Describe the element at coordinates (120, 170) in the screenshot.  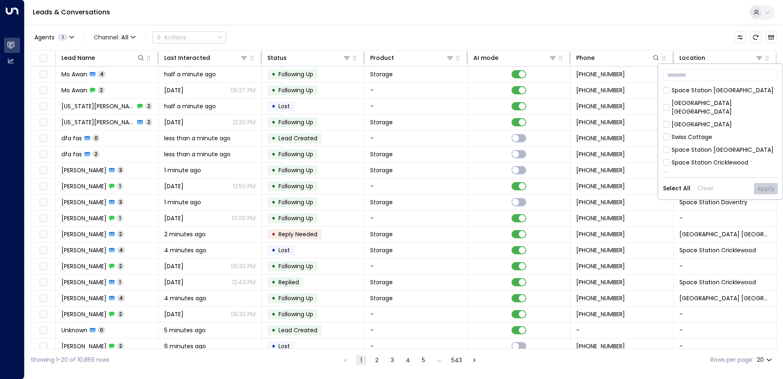
I see `span: 3` at that location.